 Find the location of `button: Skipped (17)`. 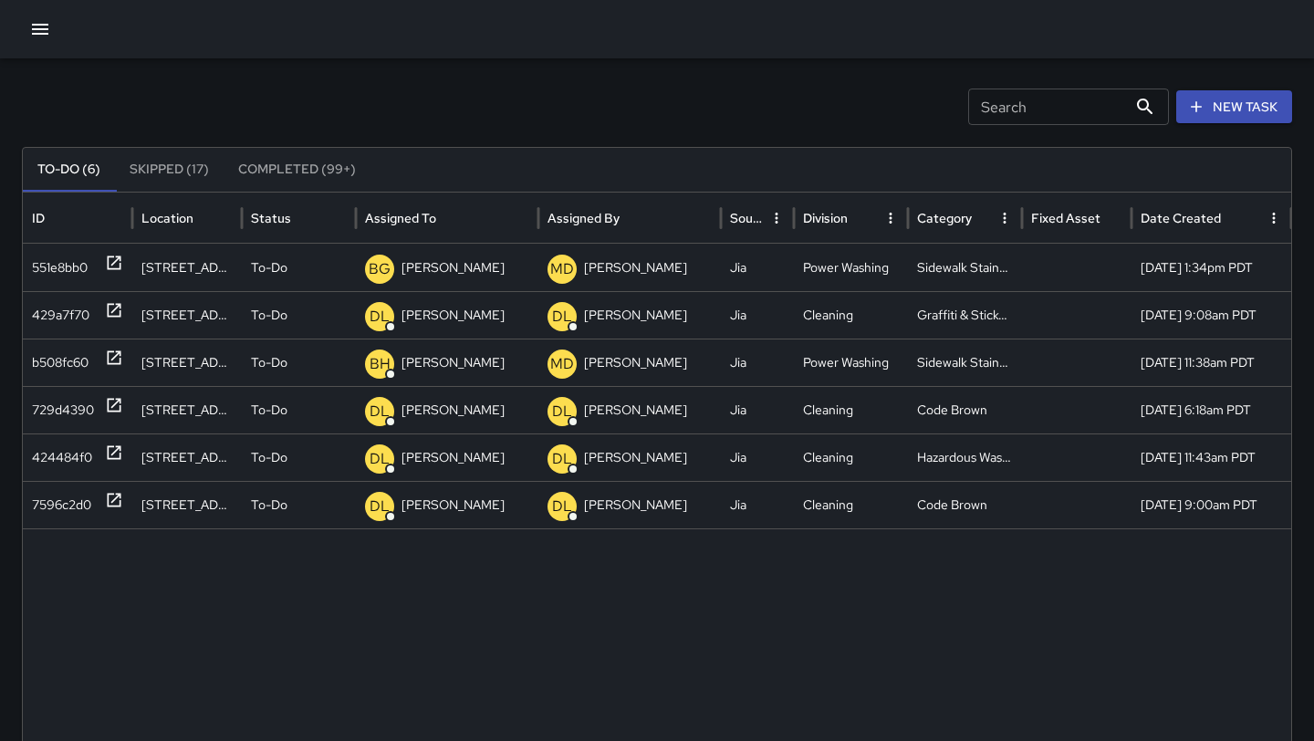

button: Skipped (17) is located at coordinates (169, 170).